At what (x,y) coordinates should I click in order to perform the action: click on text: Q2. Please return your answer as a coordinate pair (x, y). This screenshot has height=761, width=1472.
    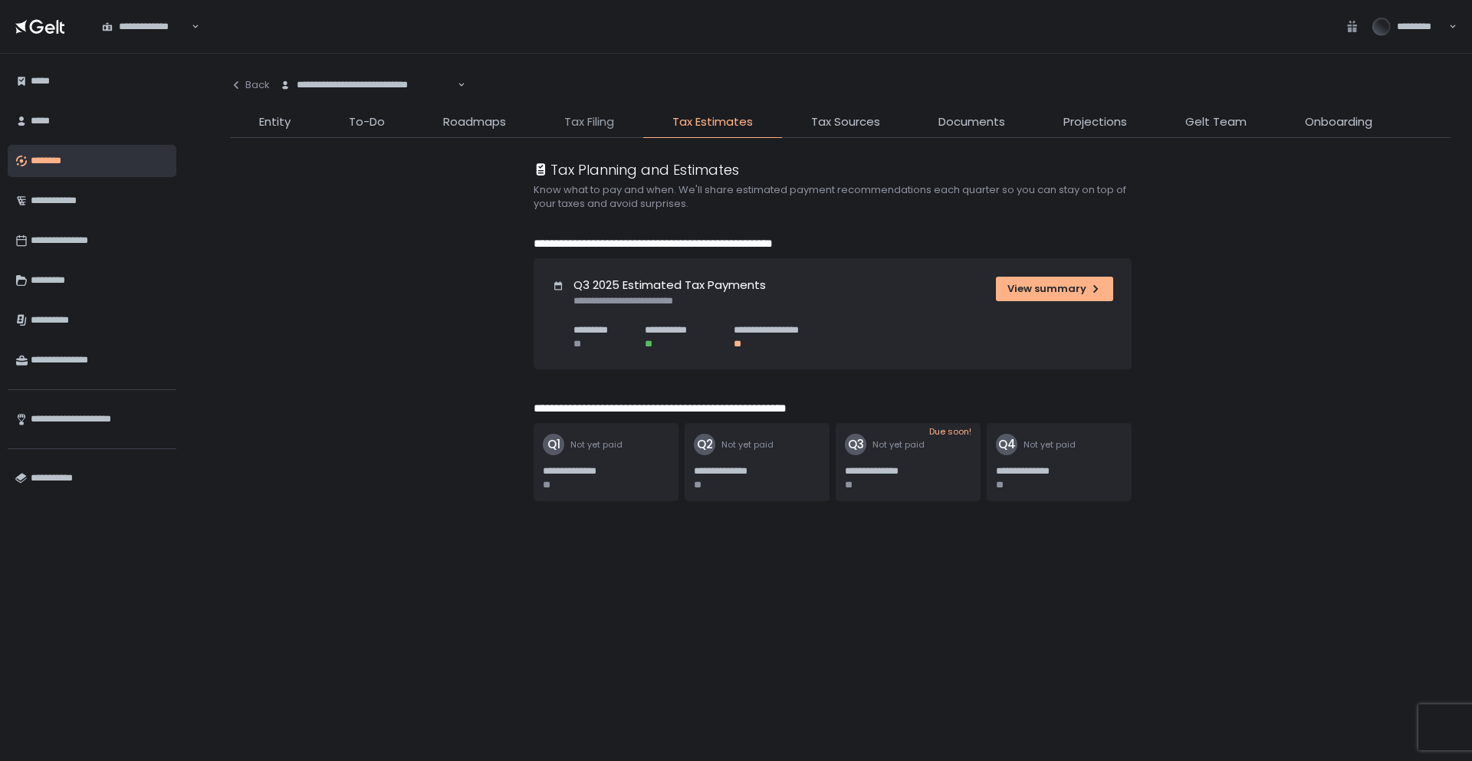
    Looking at the image, I should click on (705, 444).